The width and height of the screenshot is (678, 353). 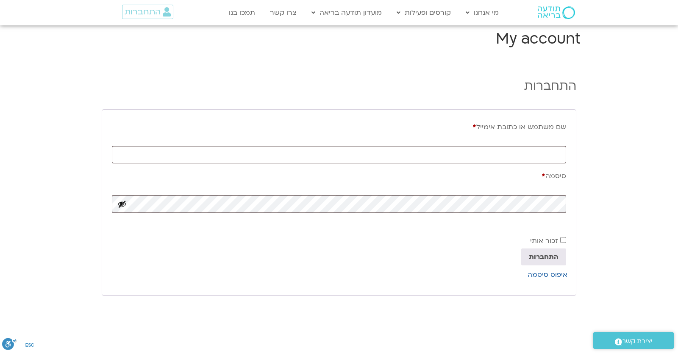 What do you see at coordinates (563, 240) in the screenshot?
I see `input: זכור אותי` at bounding box center [563, 240].